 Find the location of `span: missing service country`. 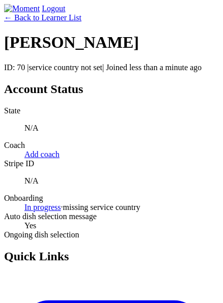

span: missing service country is located at coordinates (102, 207).